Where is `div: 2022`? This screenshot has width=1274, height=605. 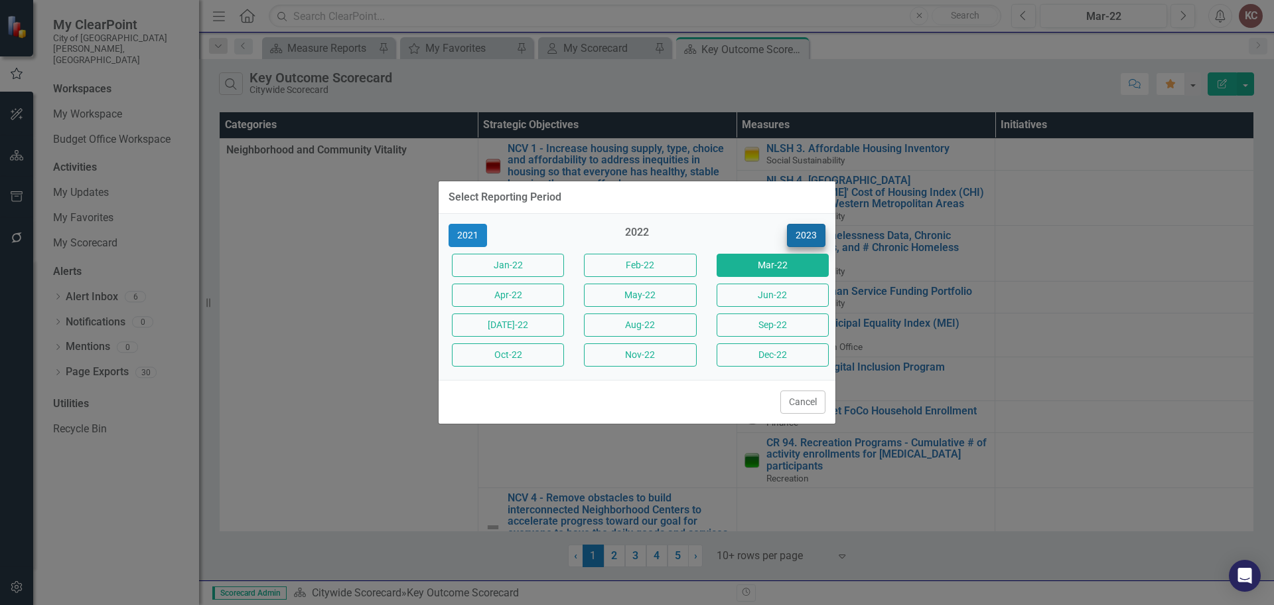
div: 2022 is located at coordinates (636, 236).